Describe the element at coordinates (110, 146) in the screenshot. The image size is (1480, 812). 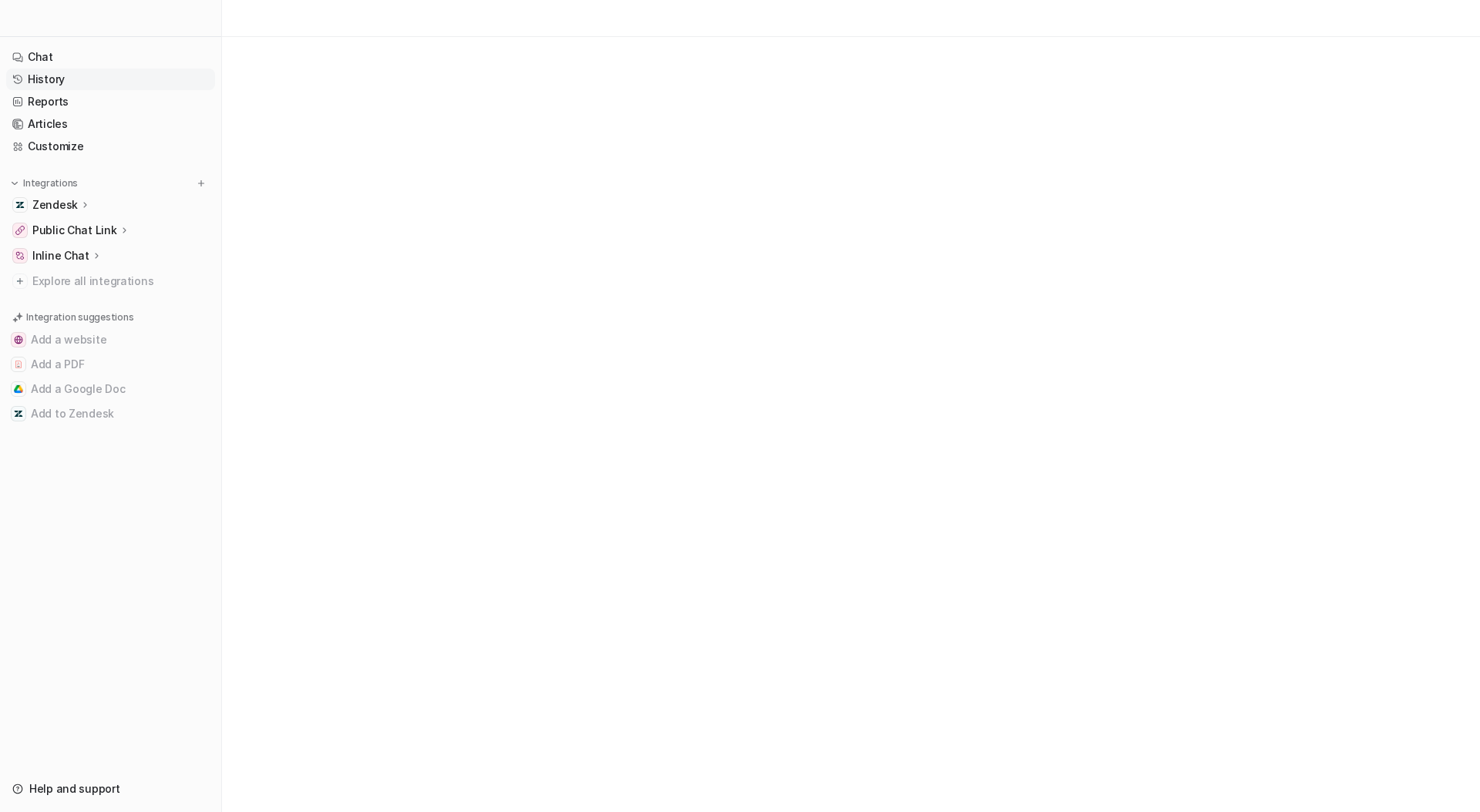
I see `a: Customize` at that location.